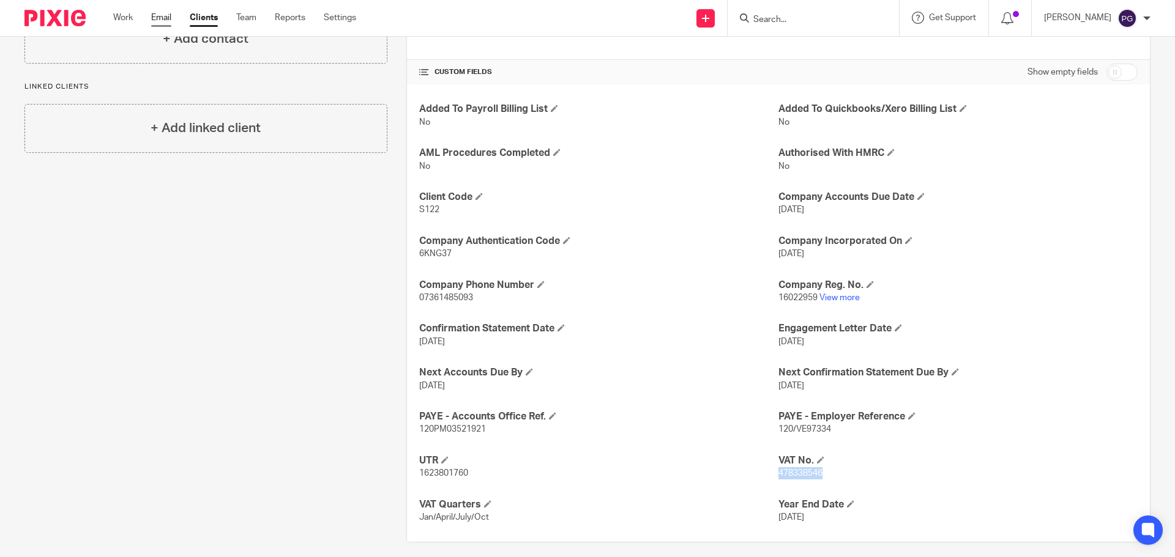  Describe the element at coordinates (446, 298) in the screenshot. I see `span: 07361485093` at that location.